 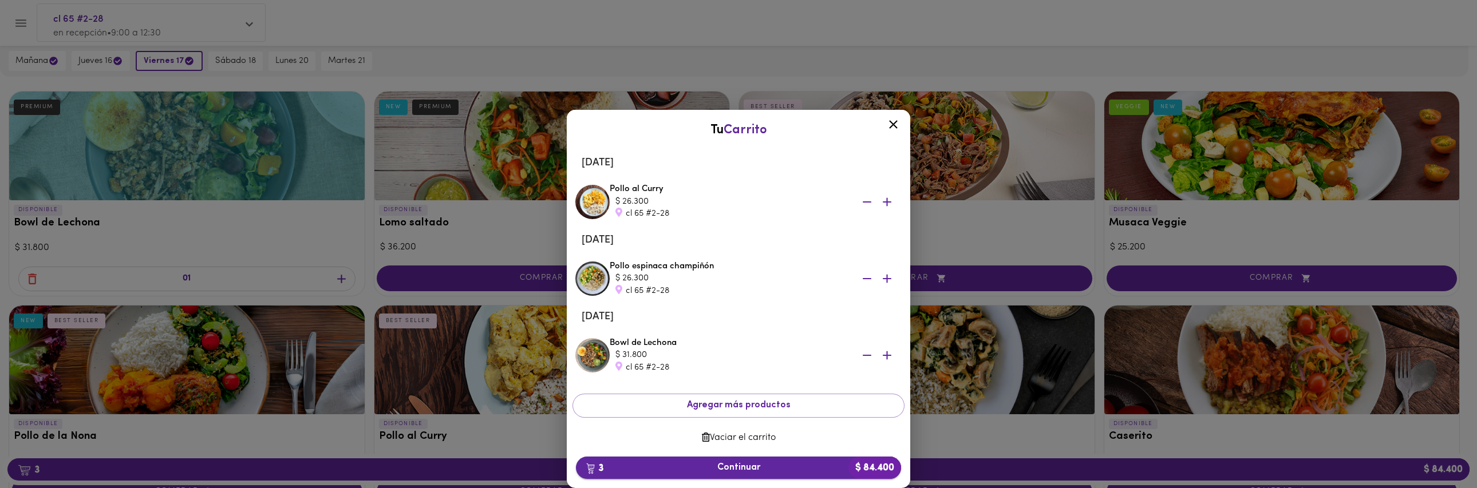 I want to click on b: 3, so click(x=595, y=468).